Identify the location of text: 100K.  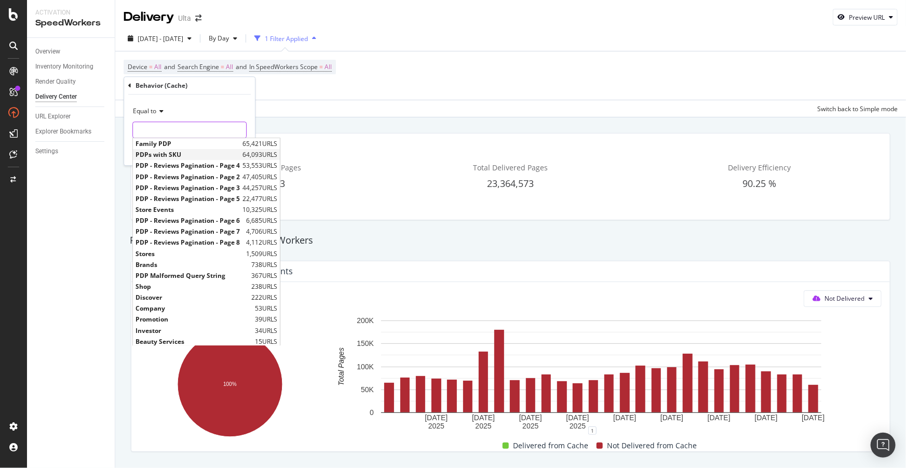
(366, 367).